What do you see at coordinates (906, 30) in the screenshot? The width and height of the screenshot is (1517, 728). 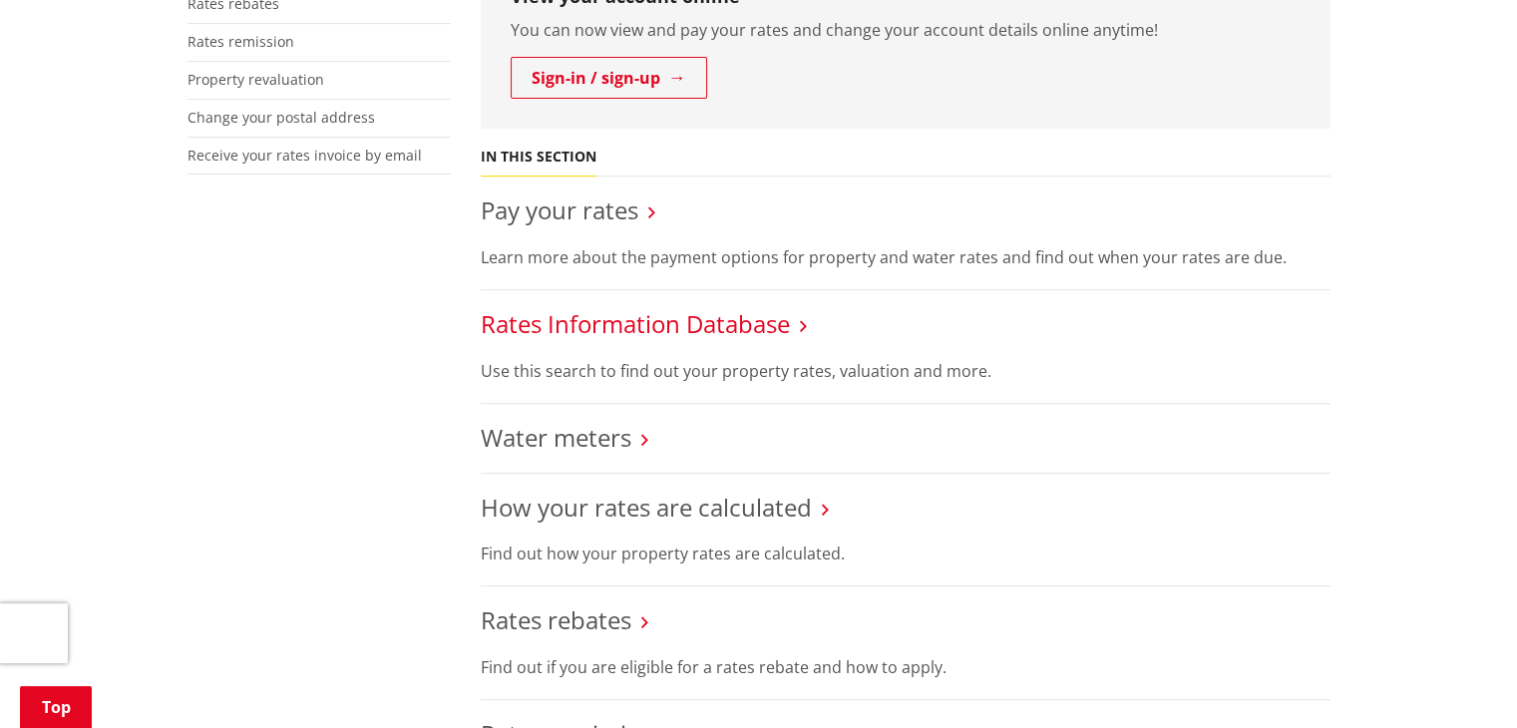 I see `p: You can now view and pay your rates and change your account details online anytime!` at bounding box center [906, 30].